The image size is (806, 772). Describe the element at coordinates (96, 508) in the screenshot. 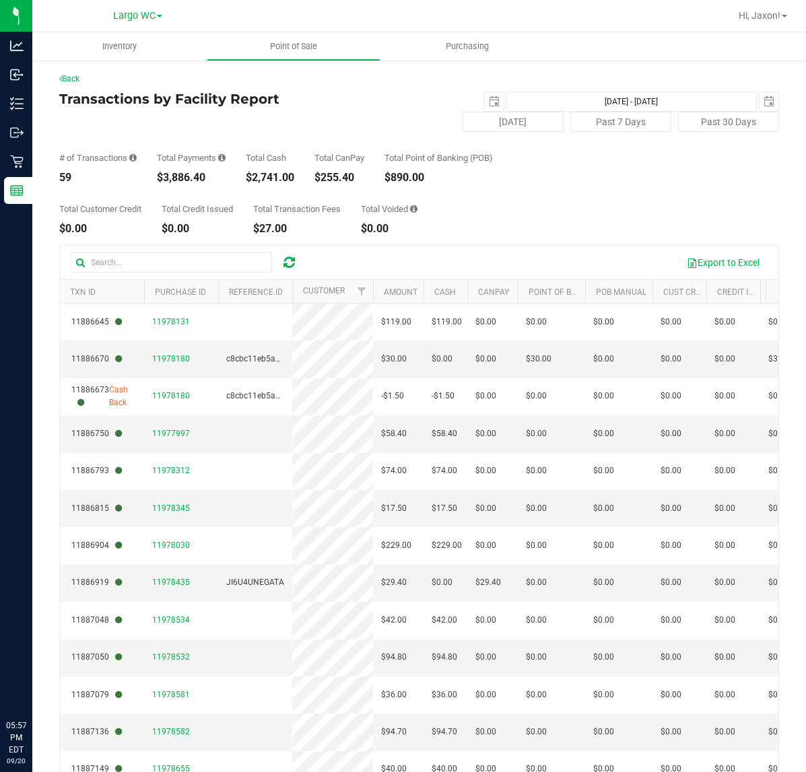

I see `span: 11886815` at that location.